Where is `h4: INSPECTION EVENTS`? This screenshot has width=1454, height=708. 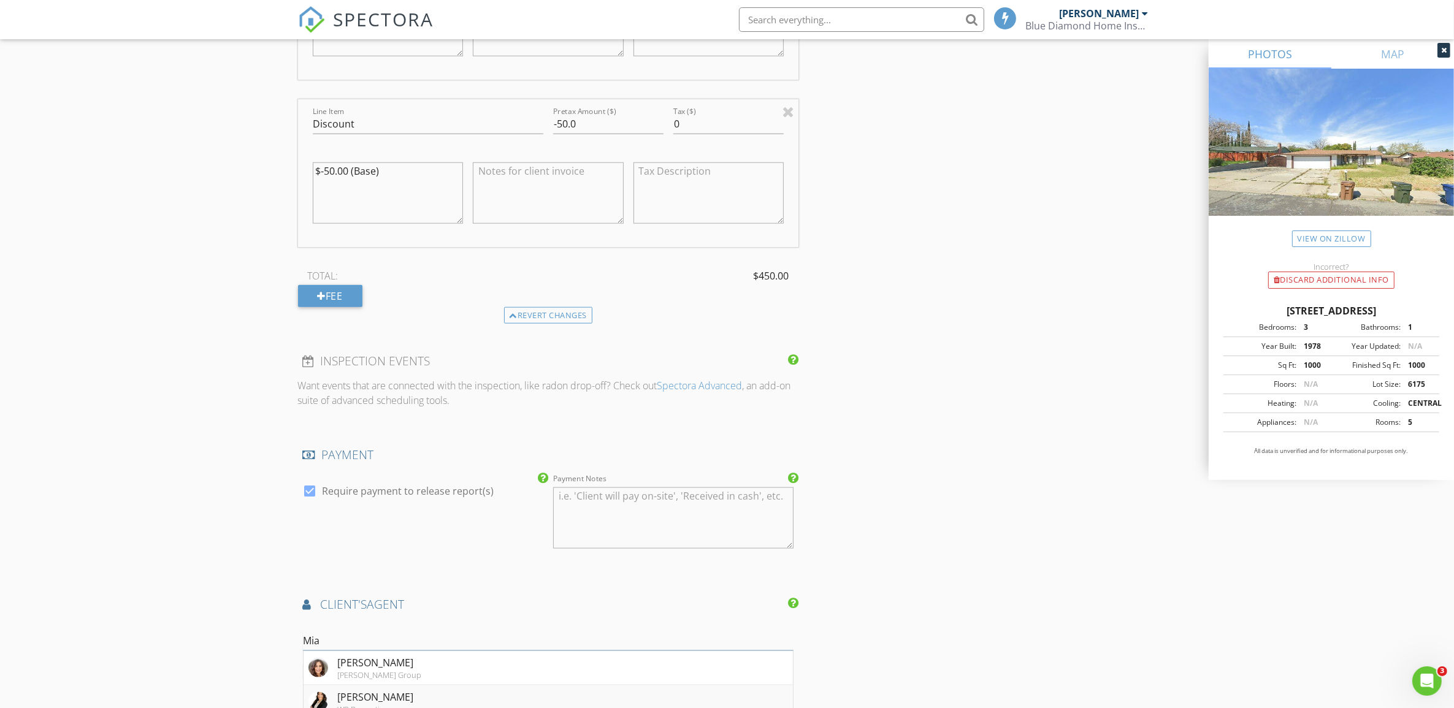
h4: INSPECTION EVENTS is located at coordinates (548, 361).